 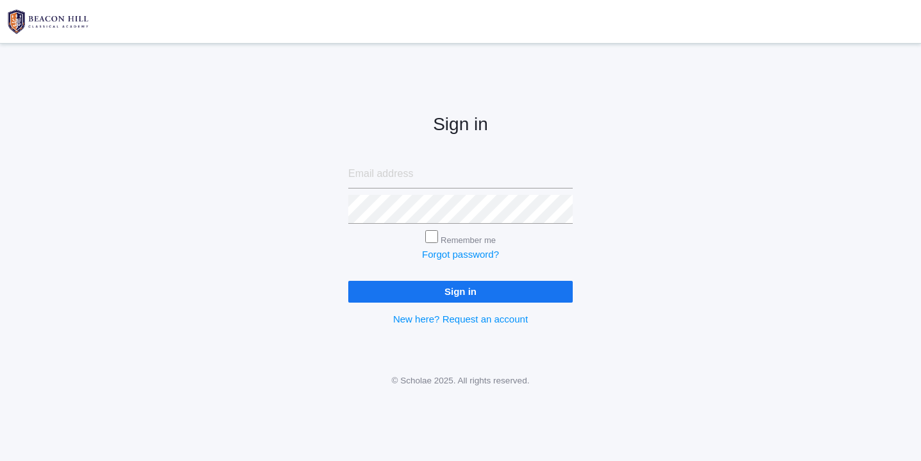 What do you see at coordinates (460, 124) in the screenshot?
I see `h2: Sign in` at bounding box center [460, 124].